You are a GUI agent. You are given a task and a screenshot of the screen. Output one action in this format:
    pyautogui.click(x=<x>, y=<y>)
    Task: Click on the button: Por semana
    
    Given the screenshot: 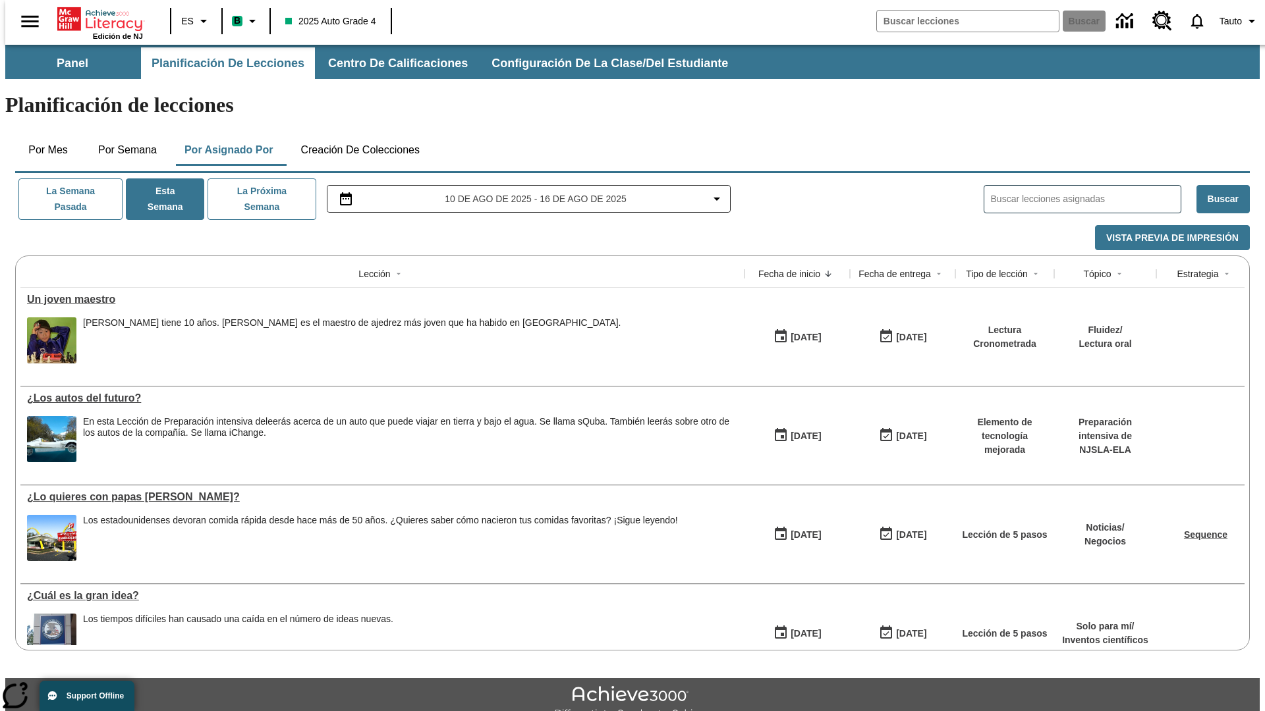 What is the action you would take?
    pyautogui.click(x=127, y=150)
    